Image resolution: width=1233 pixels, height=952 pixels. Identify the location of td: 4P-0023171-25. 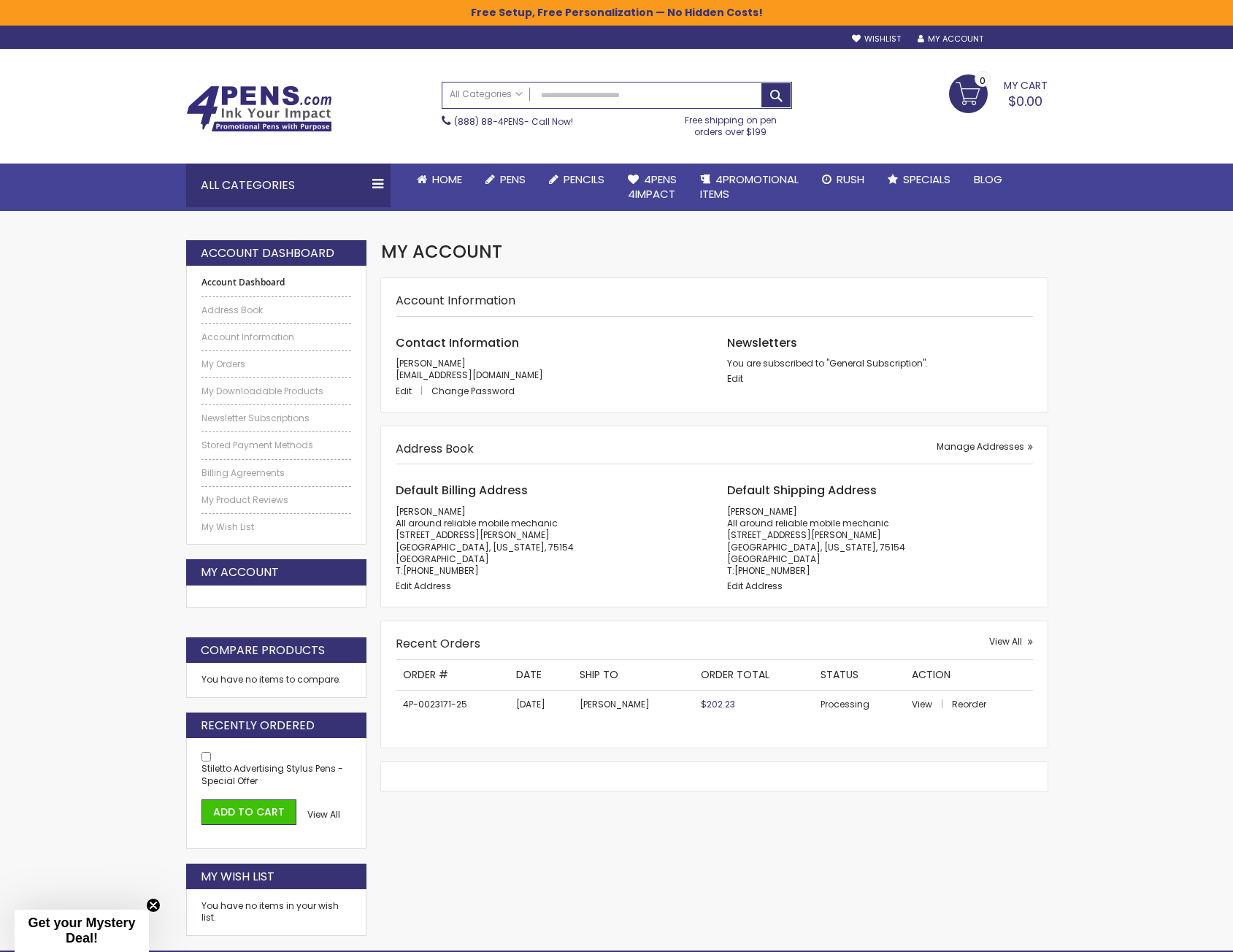
(452, 704).